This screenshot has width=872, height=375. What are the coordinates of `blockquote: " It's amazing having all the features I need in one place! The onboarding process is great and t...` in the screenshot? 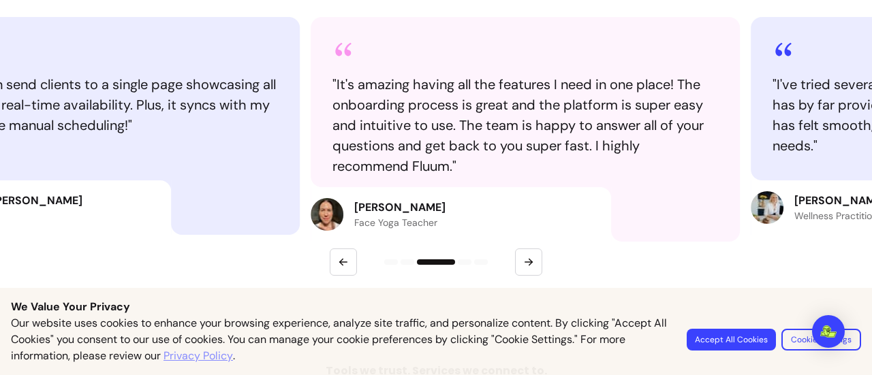 It's located at (525, 125).